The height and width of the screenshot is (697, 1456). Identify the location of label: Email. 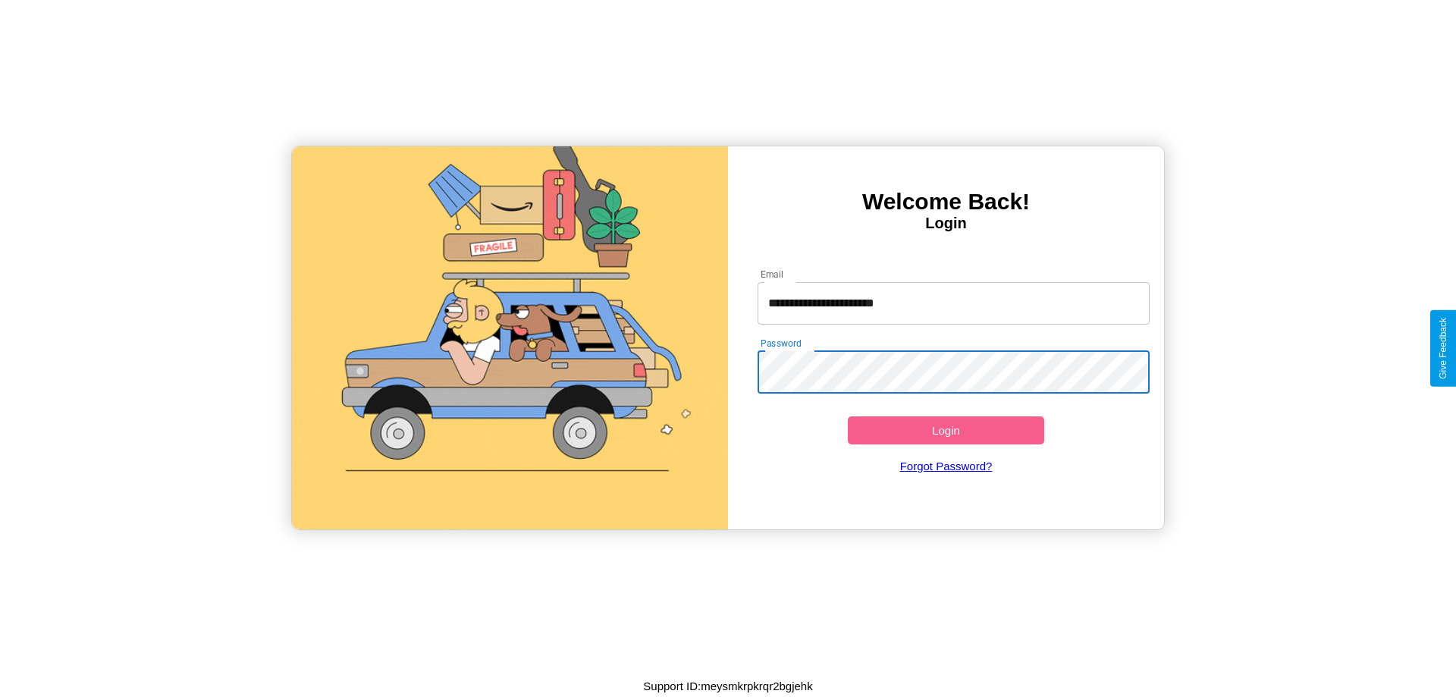
(772, 274).